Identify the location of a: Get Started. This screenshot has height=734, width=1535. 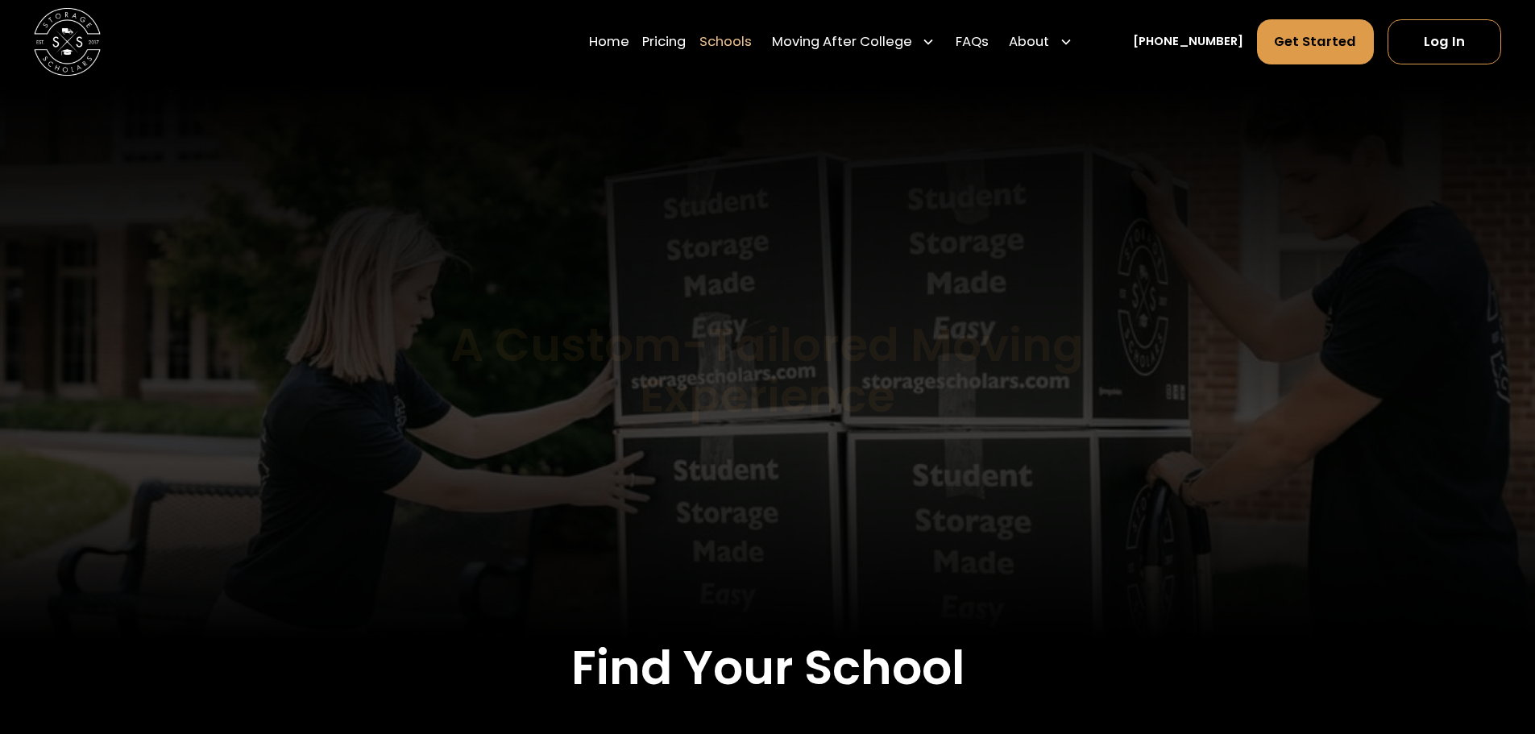
(1316, 42).